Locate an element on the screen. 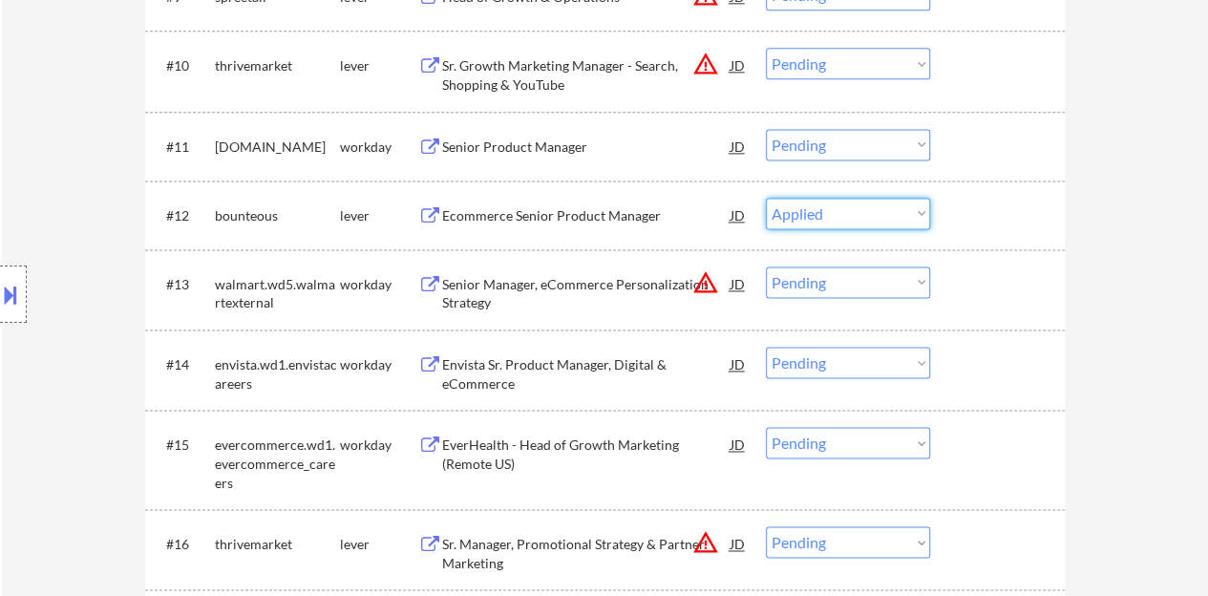  div: Sr. Manager, Promotional Strategy & Partner Marketing is located at coordinates (586, 553).